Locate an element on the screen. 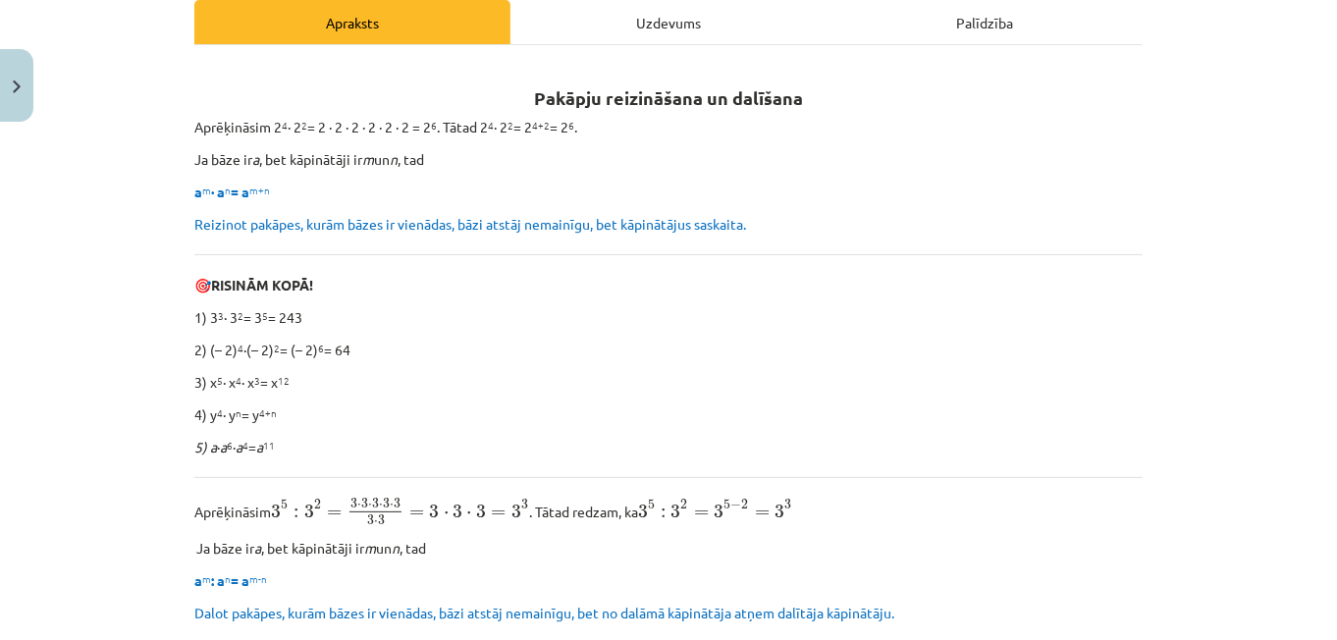 This screenshot has height=640, width=1337. sup: 12 is located at coordinates (284, 380).